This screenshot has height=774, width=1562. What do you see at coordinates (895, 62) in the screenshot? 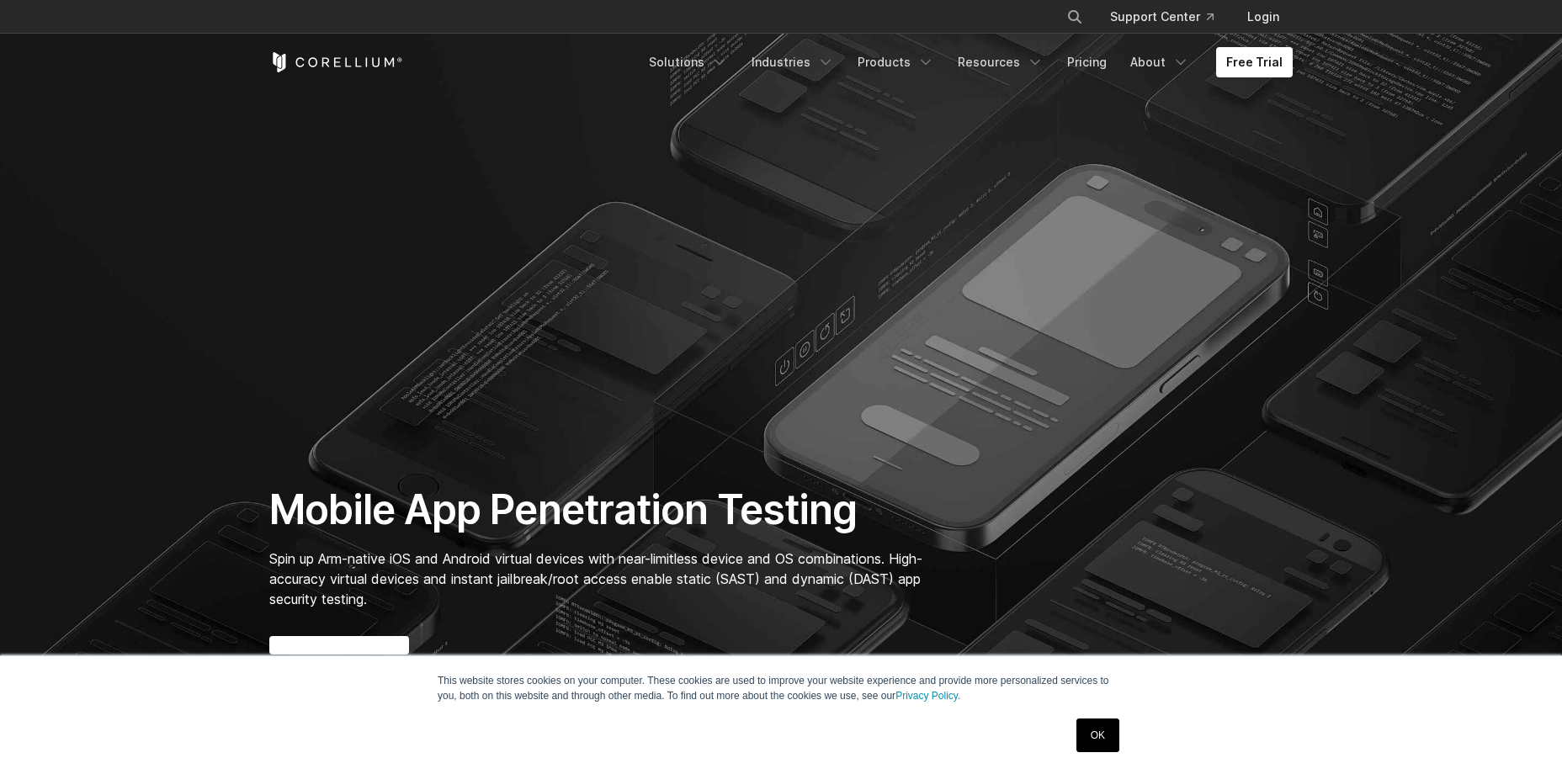
I see `a: Products` at bounding box center [895, 62].